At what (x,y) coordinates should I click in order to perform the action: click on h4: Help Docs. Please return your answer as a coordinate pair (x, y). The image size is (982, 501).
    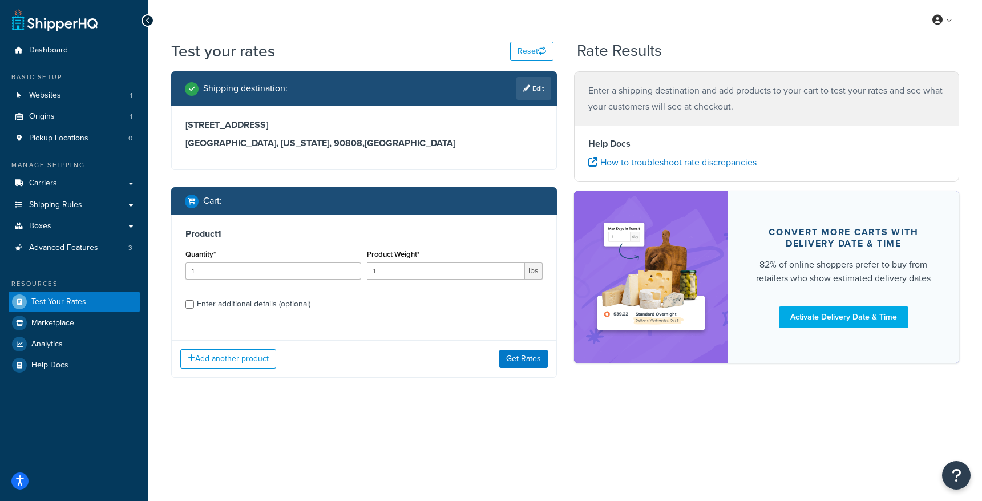
    Looking at the image, I should click on (767, 144).